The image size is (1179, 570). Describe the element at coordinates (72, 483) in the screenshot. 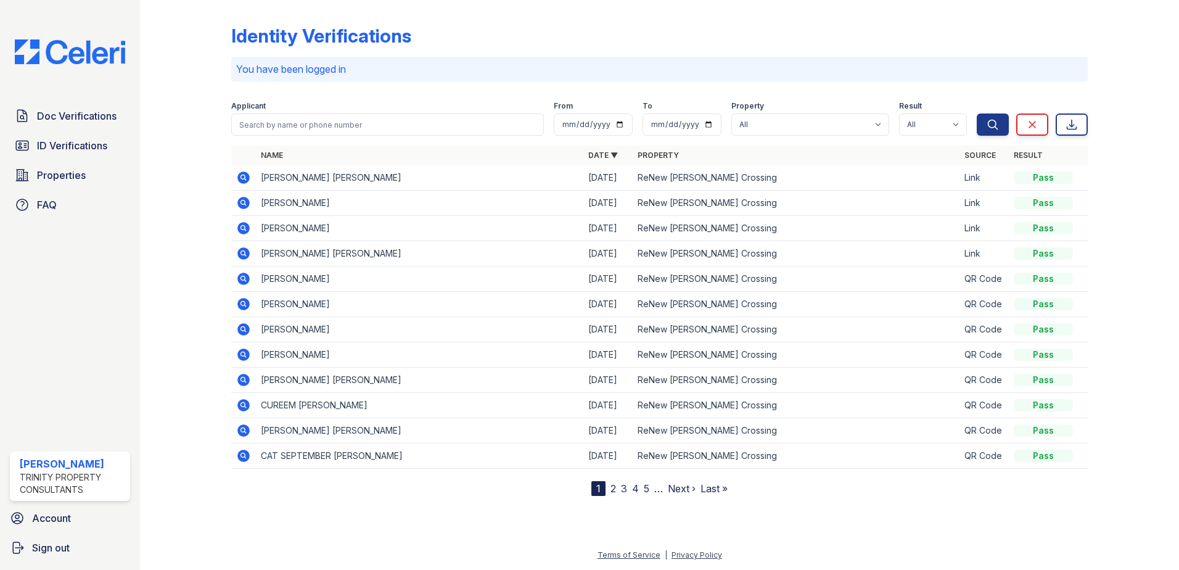

I see `div: Trinity Property Consultants` at that location.